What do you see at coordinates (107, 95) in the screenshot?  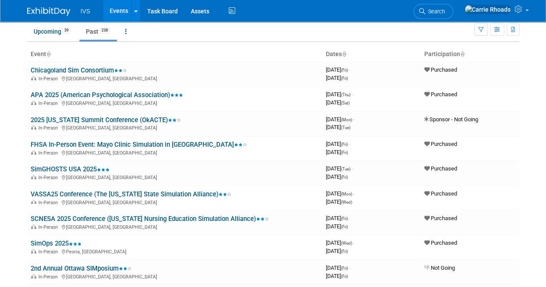 I see `a: APA 2025 (American Psychological Association)` at bounding box center [107, 95].